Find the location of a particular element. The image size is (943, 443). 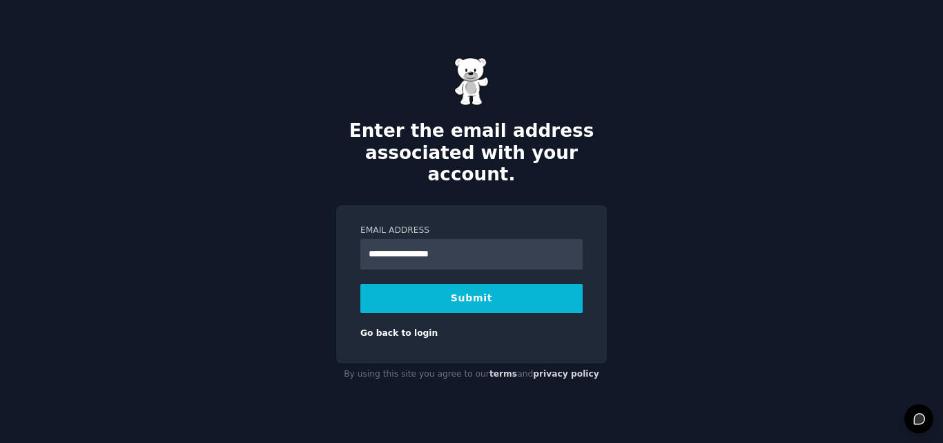

label: Email Address is located at coordinates (472, 231).